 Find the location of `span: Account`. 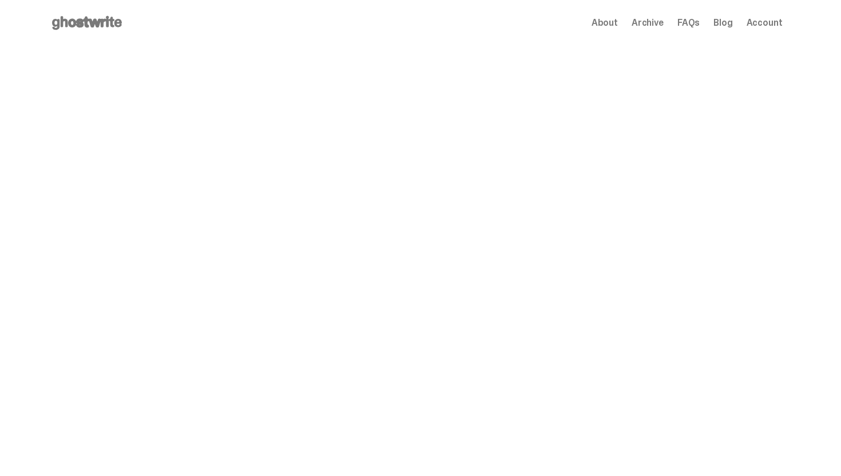

span: Account is located at coordinates (764, 23).